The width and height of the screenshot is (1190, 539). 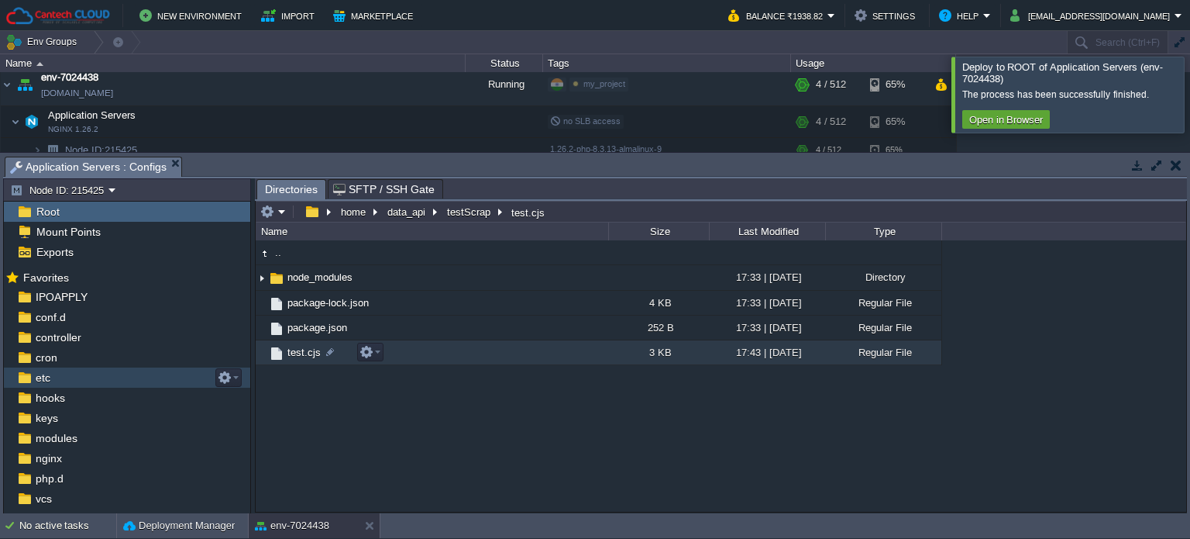 What do you see at coordinates (778, 15) in the screenshot?
I see `button: Balance ₹1938.82` at bounding box center [778, 15].